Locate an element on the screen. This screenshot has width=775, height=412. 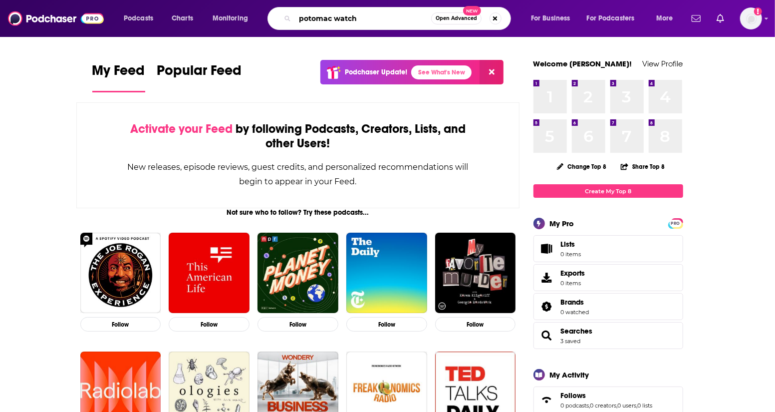
div: My Pro is located at coordinates (562, 223).